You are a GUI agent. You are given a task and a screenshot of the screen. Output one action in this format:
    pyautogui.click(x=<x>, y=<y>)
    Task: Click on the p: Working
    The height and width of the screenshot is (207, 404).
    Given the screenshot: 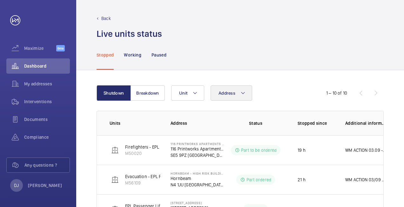 What is the action you would take?
    pyautogui.click(x=133, y=55)
    